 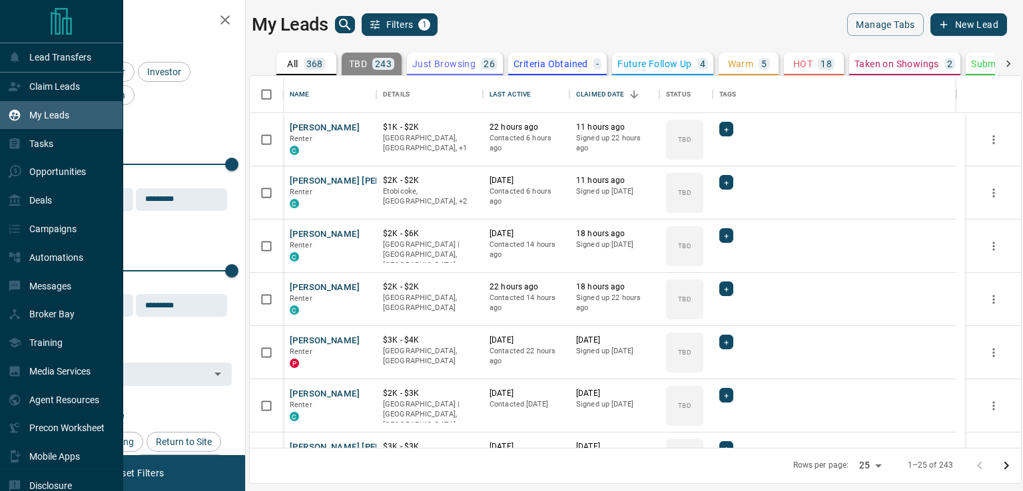 I want to click on button: Sort, so click(x=634, y=95).